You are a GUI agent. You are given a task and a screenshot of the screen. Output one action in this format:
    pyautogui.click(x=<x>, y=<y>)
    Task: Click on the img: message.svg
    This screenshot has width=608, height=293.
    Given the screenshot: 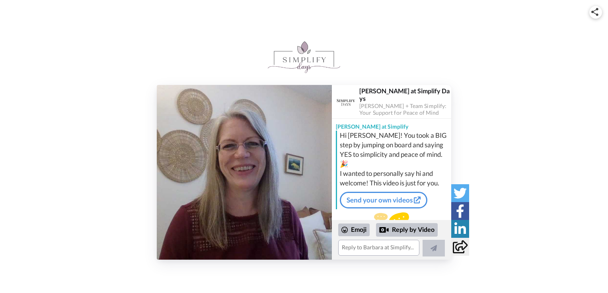 What is the action you would take?
    pyautogui.click(x=391, y=221)
    